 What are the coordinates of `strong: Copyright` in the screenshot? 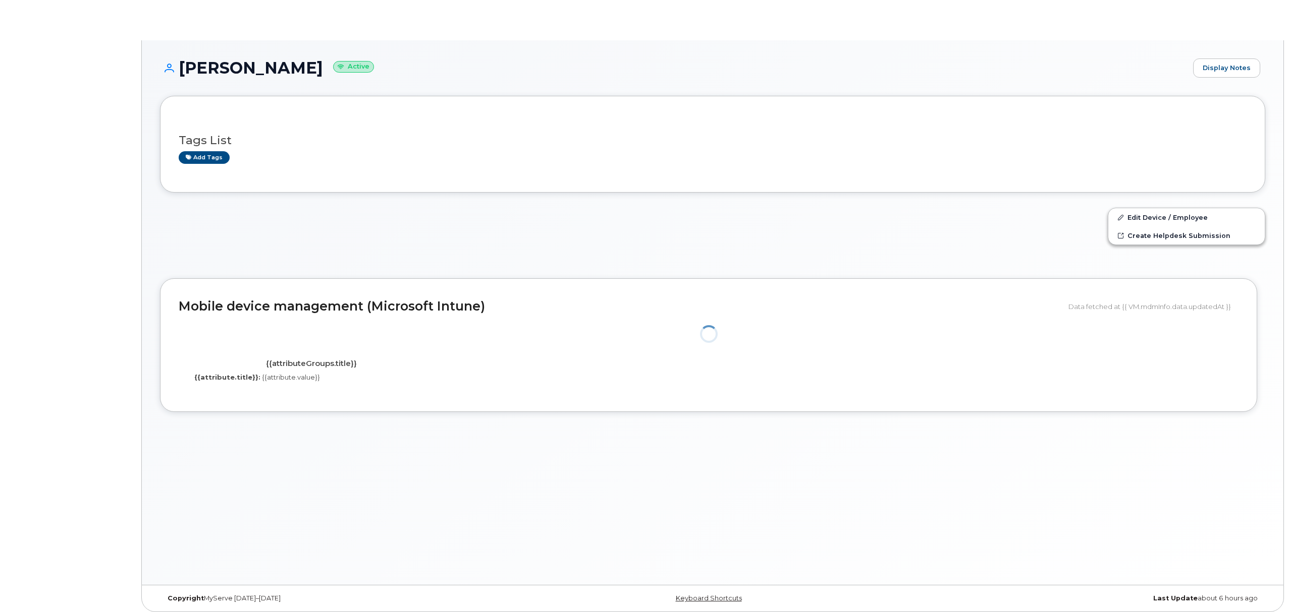 It's located at (186, 598).